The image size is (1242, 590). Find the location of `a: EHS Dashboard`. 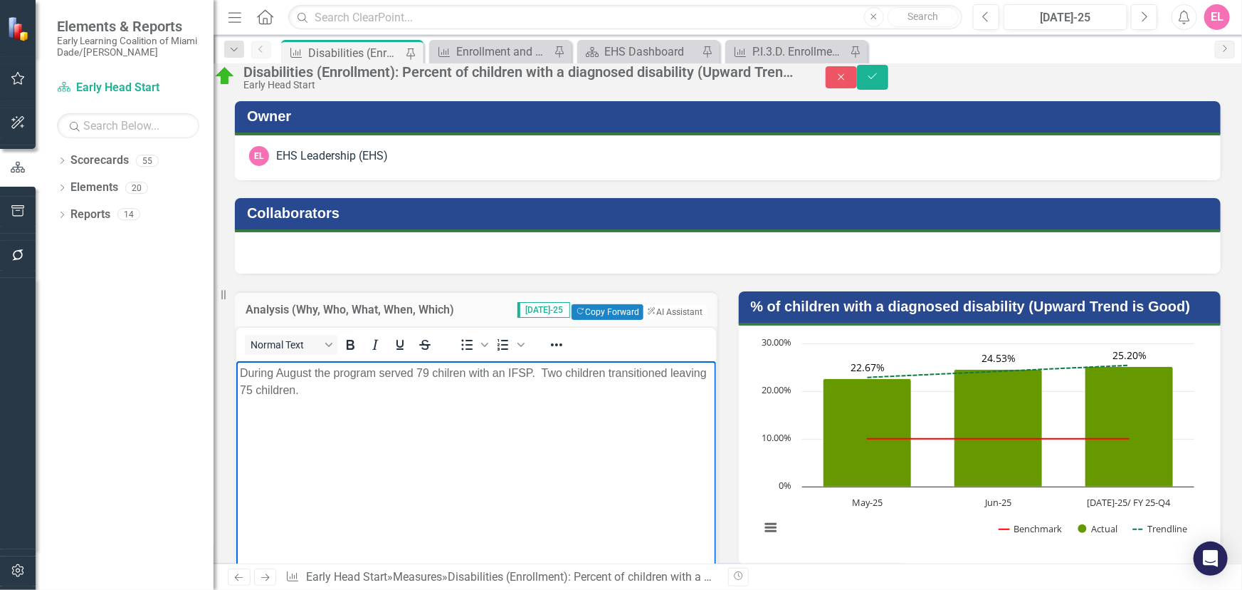

a: EHS Dashboard is located at coordinates (639, 51).